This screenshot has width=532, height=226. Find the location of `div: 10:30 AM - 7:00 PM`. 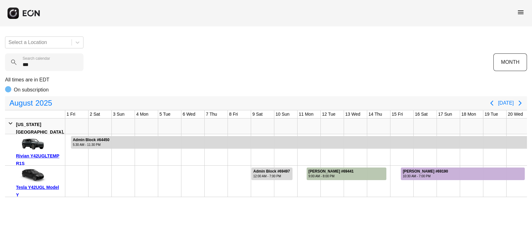

div: 10:30 AM - 7:00 PM is located at coordinates (426, 176).